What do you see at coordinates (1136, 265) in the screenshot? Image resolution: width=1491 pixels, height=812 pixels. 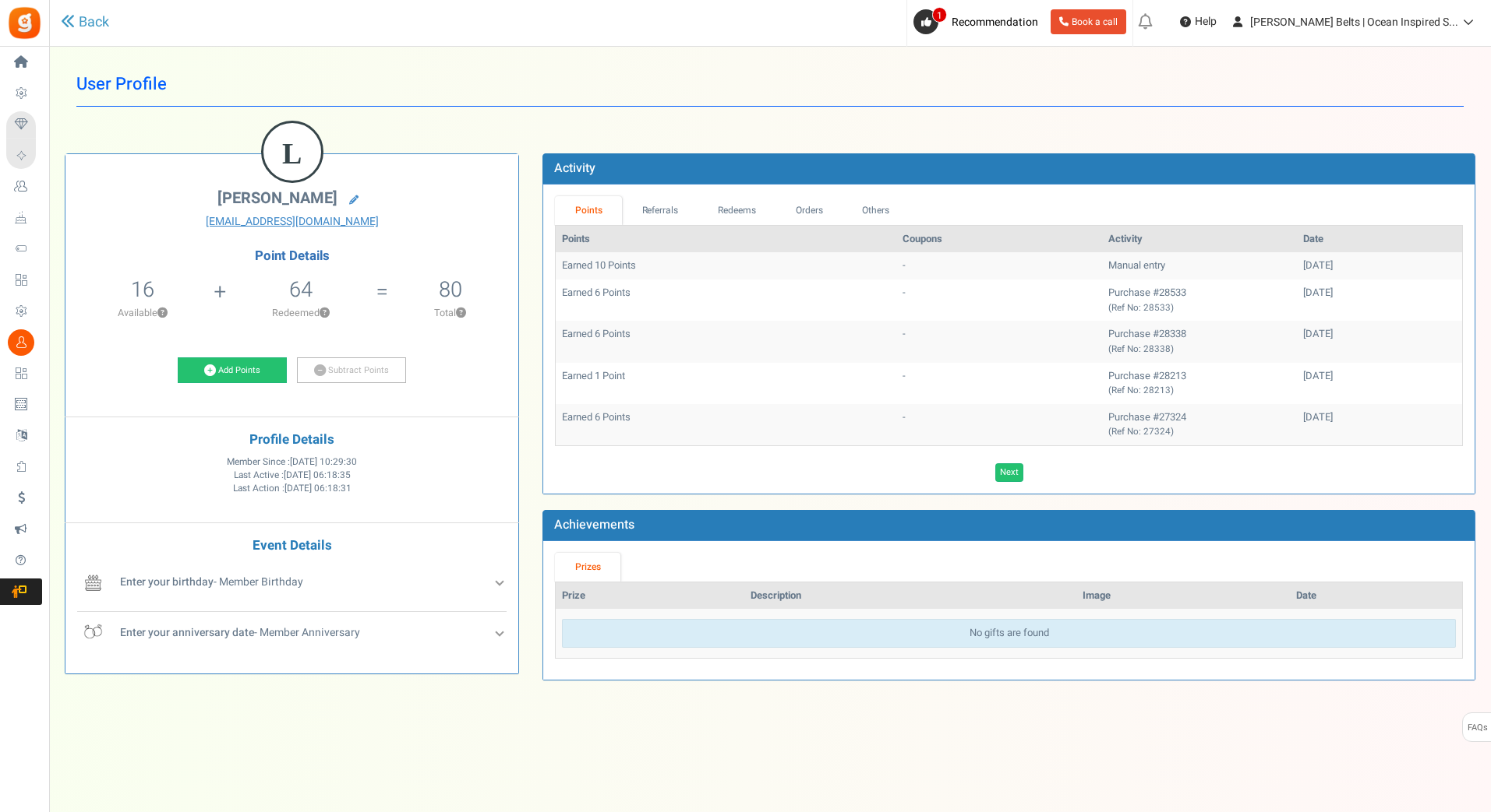 I see `span: Manual entry` at bounding box center [1136, 265].